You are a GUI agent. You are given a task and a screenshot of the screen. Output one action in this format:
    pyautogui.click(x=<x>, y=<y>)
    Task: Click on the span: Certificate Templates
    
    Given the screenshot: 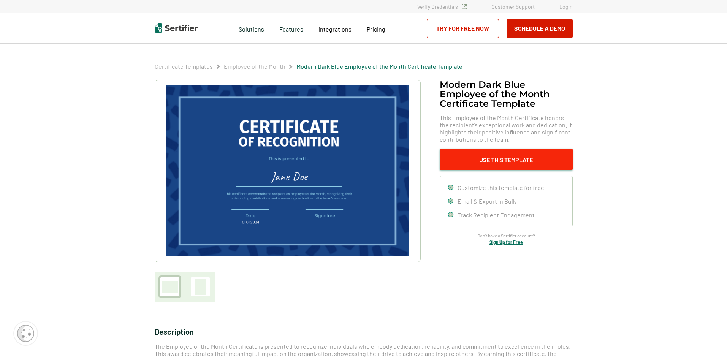 What is the action you would take?
    pyautogui.click(x=184, y=66)
    